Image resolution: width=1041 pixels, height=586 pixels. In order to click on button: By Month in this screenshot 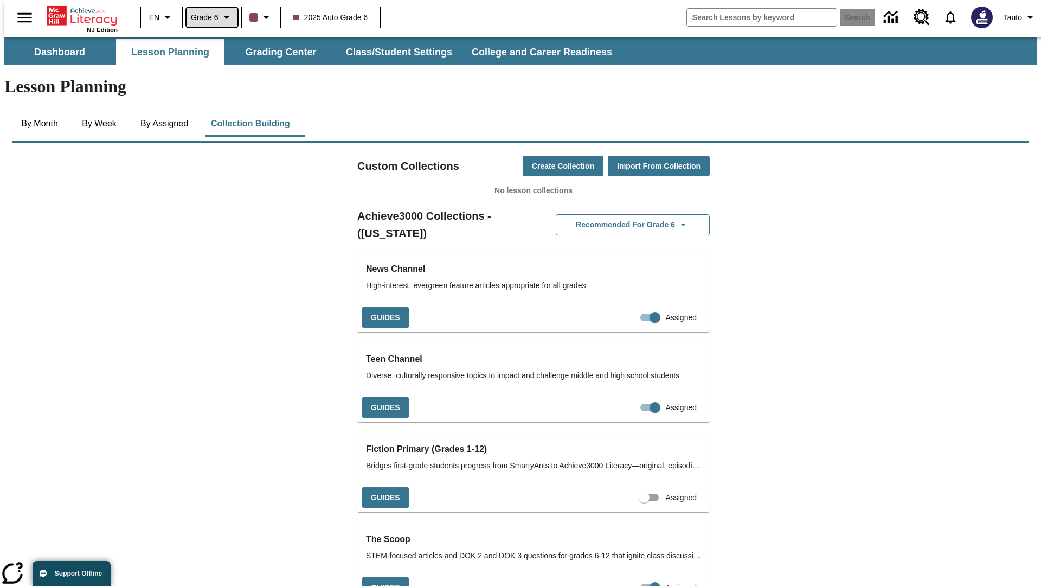, I will do `click(40, 124)`.